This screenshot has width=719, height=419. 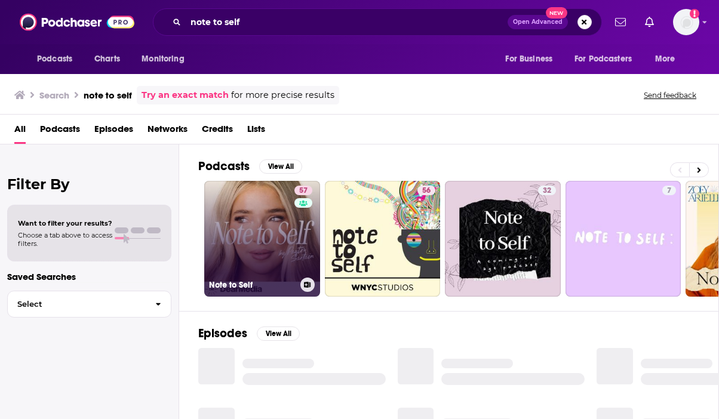 What do you see at coordinates (107, 59) in the screenshot?
I see `span: Charts` at bounding box center [107, 59].